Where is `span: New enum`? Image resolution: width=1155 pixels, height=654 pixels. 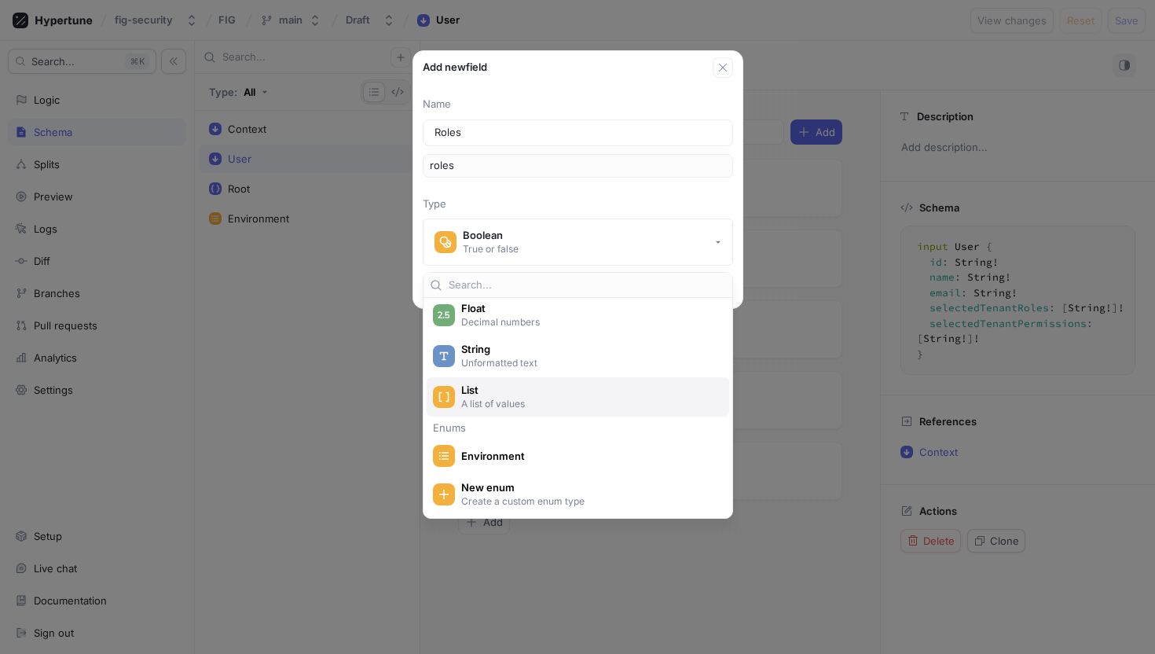 span: New enum is located at coordinates (588, 487).